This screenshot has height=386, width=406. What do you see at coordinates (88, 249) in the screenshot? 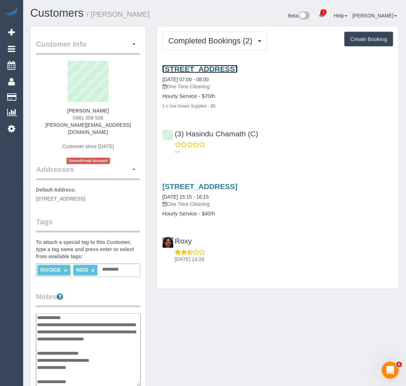
I see `label: To attach a special tag to this Customer, type a tag name and press enter or select from availabl...` at bounding box center [88, 249].